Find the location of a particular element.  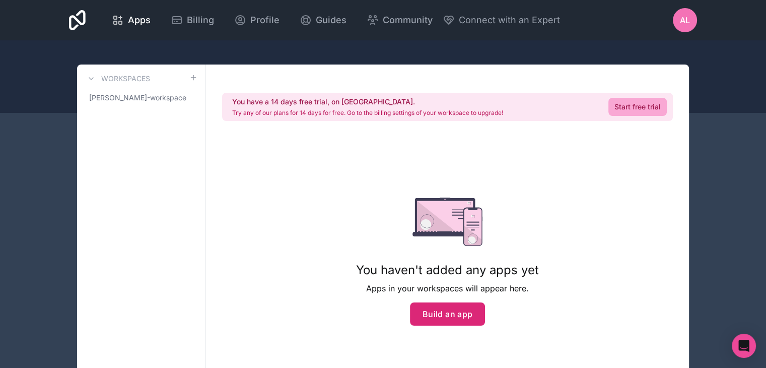

span: Community is located at coordinates (407, 20).